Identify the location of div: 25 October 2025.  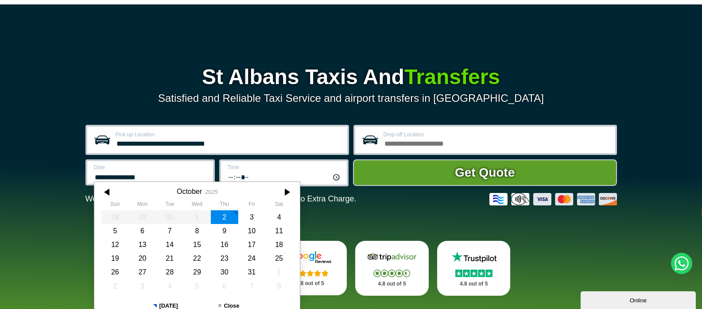
(279, 258).